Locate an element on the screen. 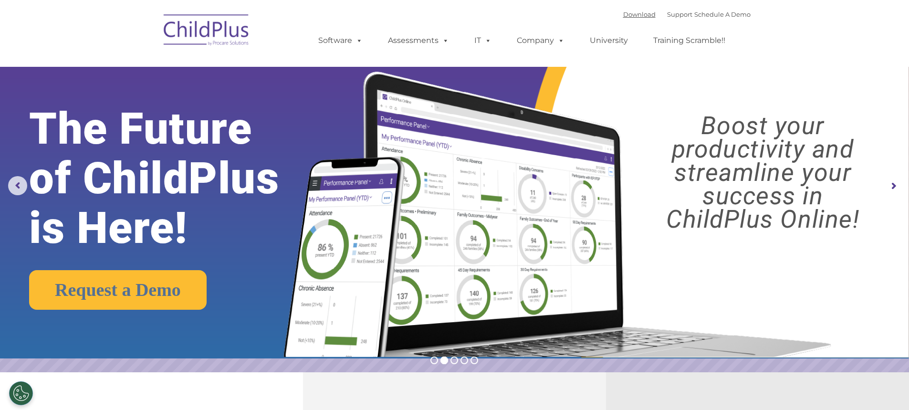  a: Request a Demo is located at coordinates (118, 290).